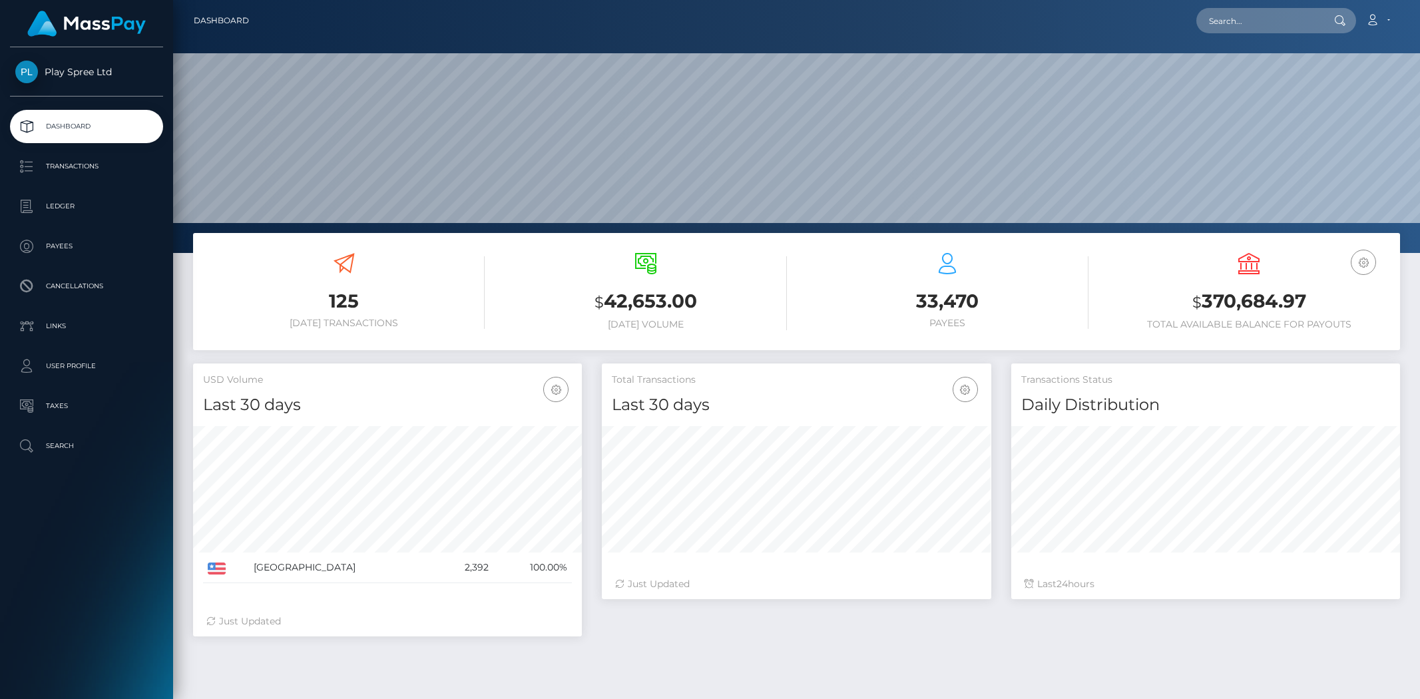  What do you see at coordinates (796, 380) in the screenshot?
I see `h5: Total Transactions` at bounding box center [796, 380].